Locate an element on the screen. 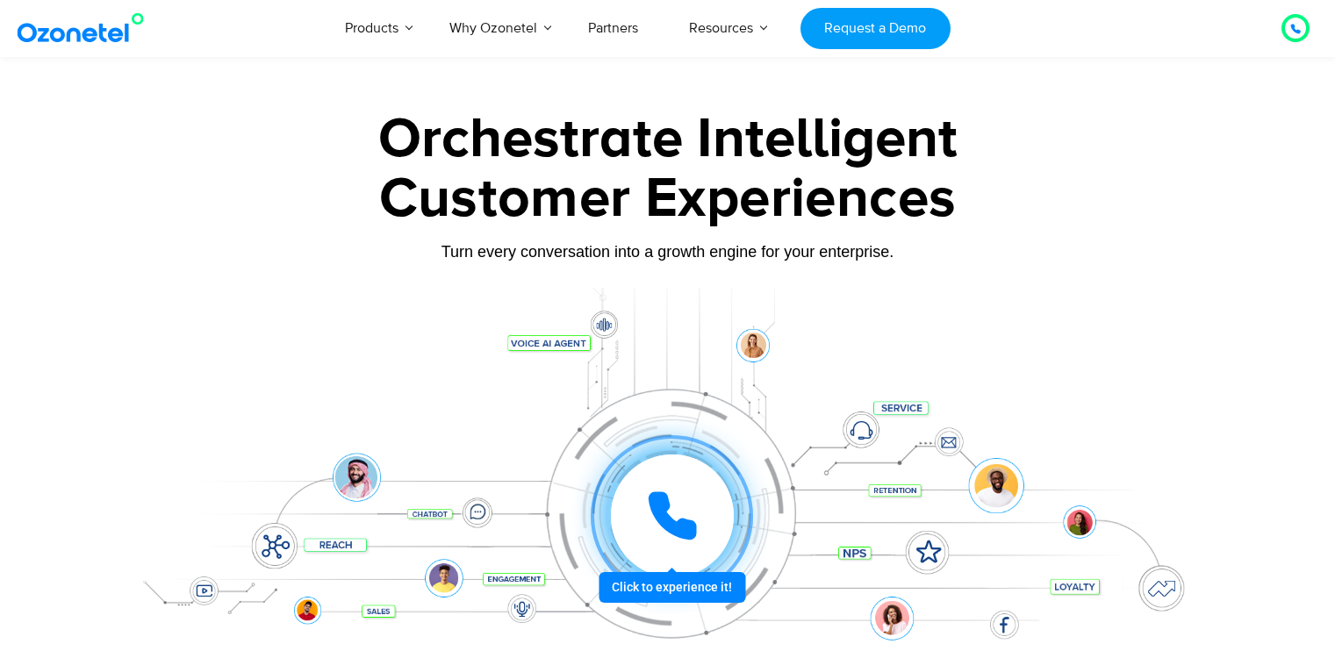  div: Turn every conversation into a growth engine for your enterprise. is located at coordinates (668, 252).